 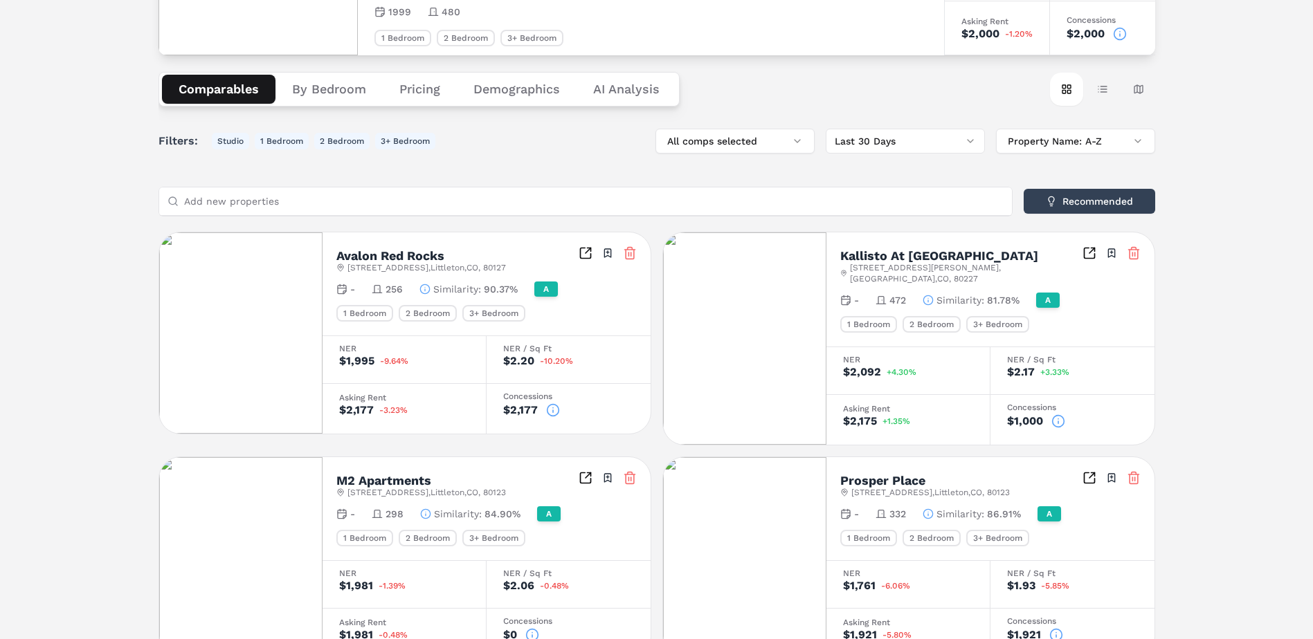 What do you see at coordinates (342, 141) in the screenshot?
I see `button: 2 Bedroom` at bounding box center [342, 141].